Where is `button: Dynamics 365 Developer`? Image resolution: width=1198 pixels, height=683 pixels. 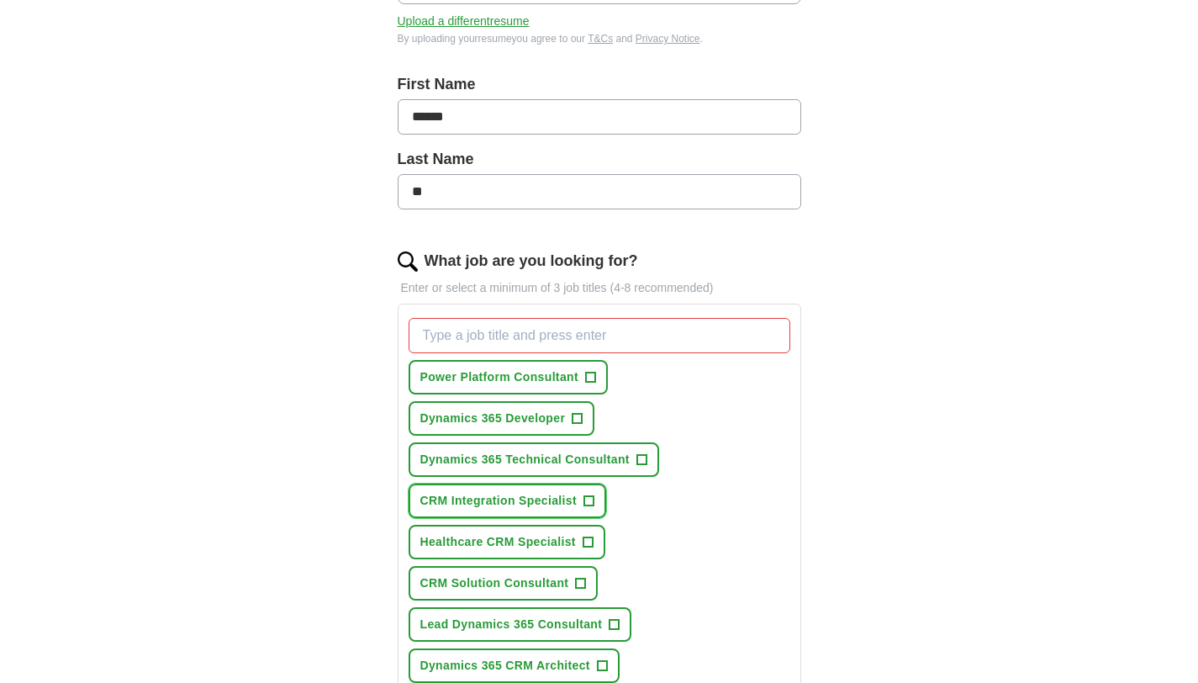
button: Dynamics 365 Developer is located at coordinates (502, 418).